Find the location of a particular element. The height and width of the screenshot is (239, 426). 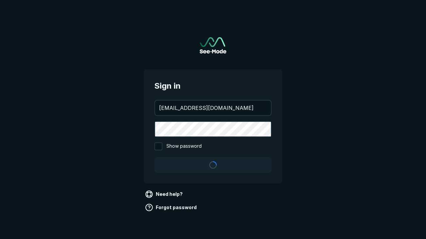

span: Show password is located at coordinates (184, 147).